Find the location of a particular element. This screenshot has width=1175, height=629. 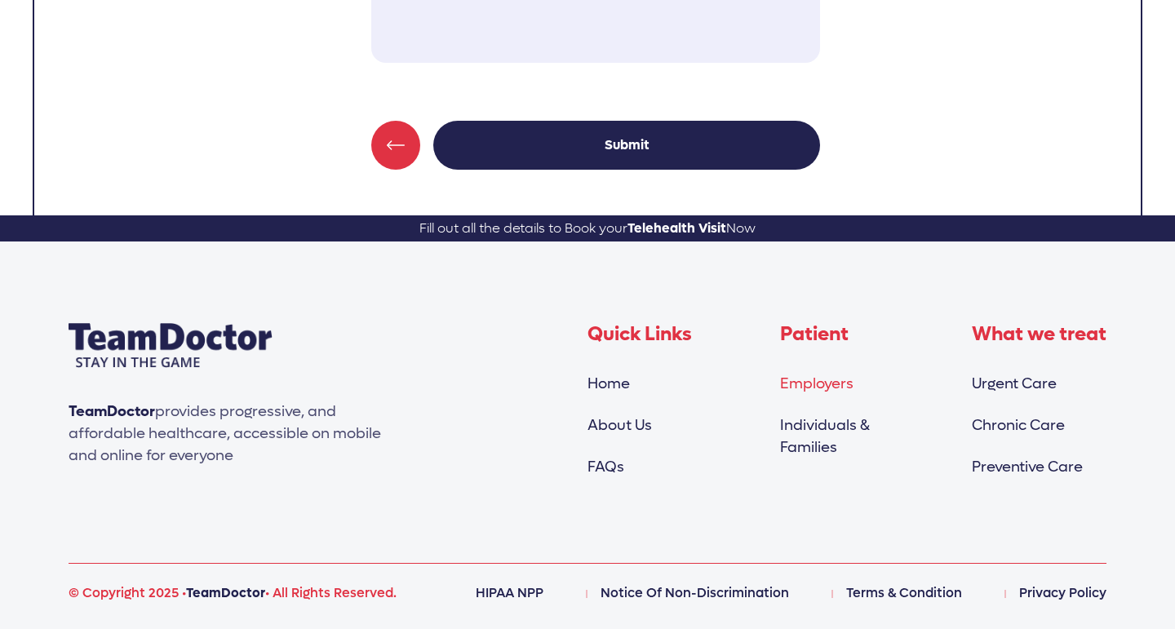

a: Terms & Condition is located at coordinates (904, 593).